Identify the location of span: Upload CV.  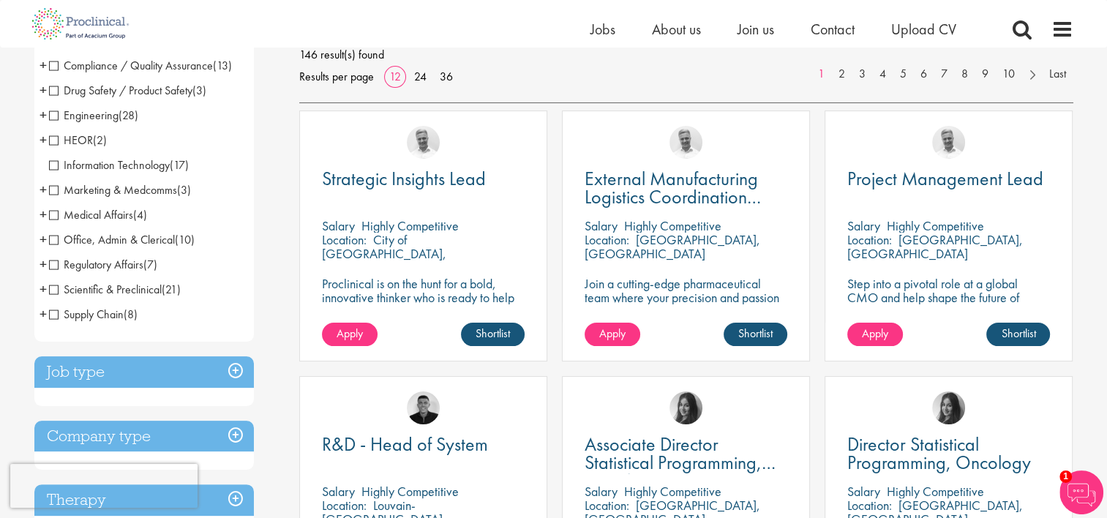
(923, 29).